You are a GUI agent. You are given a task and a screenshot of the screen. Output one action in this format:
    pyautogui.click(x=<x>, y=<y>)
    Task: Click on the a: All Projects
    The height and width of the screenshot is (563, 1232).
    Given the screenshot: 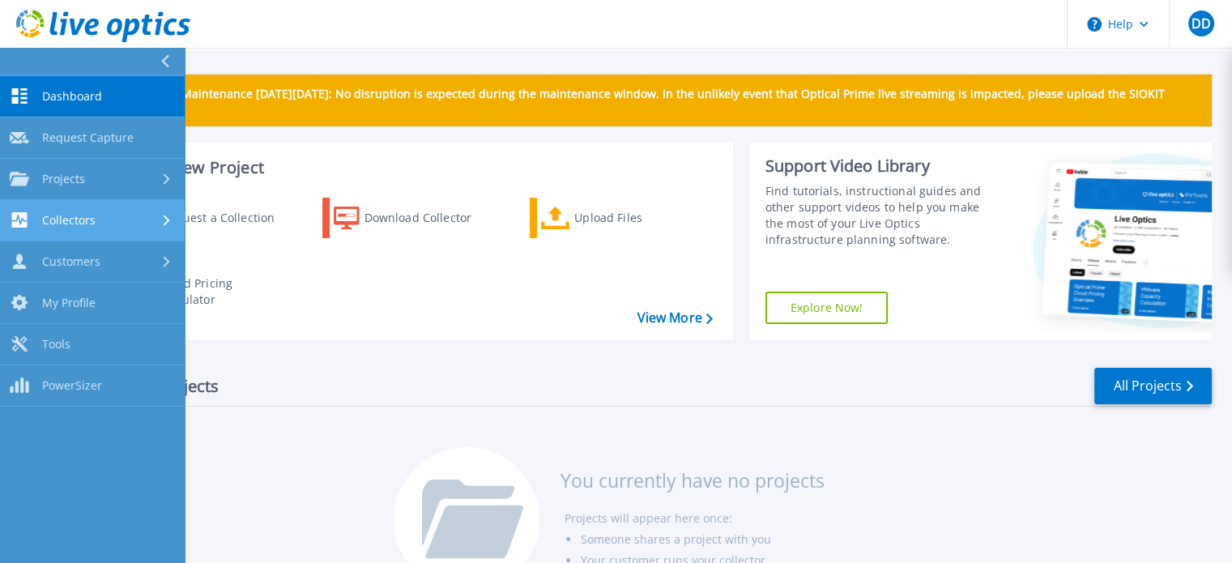 What is the action you would take?
    pyautogui.click(x=1153, y=386)
    